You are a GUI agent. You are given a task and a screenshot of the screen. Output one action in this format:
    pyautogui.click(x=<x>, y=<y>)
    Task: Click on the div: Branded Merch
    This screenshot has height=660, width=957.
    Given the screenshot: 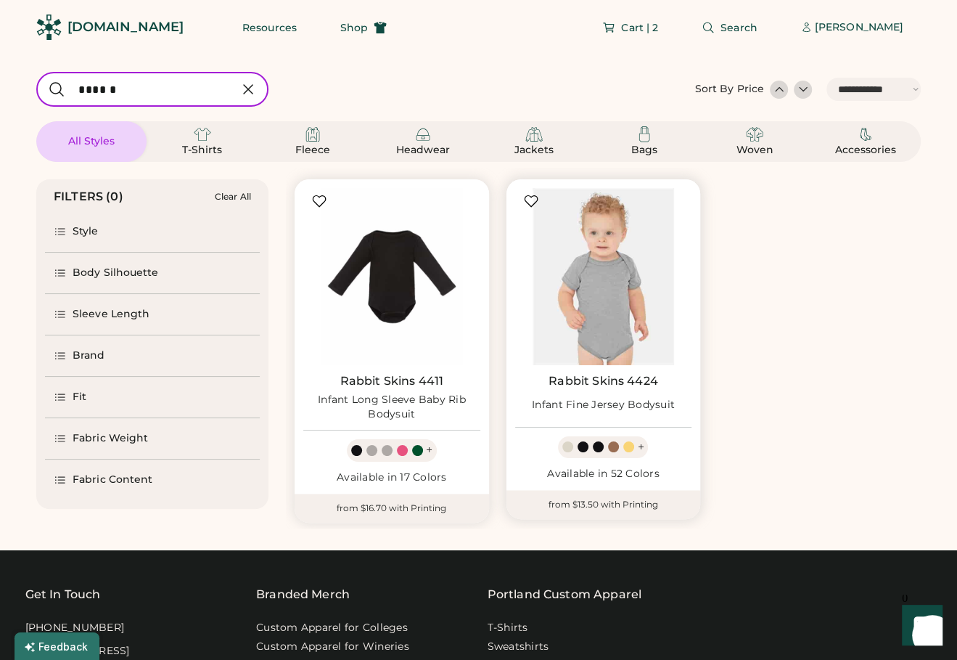 What is the action you would take?
    pyautogui.click(x=303, y=594)
    